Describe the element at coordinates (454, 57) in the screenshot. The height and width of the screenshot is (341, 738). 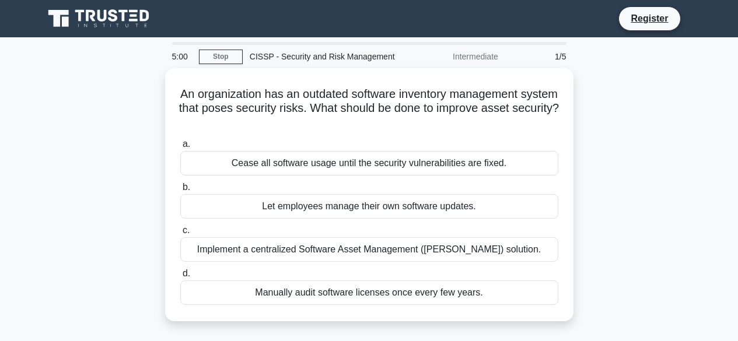
I see `div: Intermediate` at that location.